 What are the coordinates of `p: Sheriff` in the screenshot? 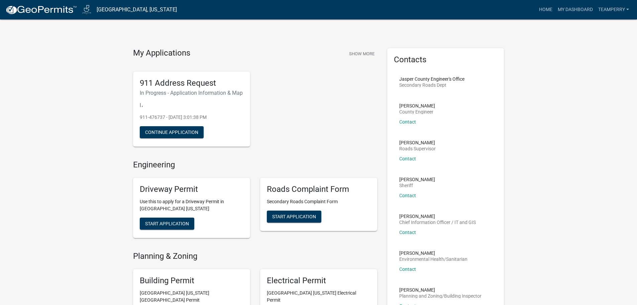 It's located at (417, 185).